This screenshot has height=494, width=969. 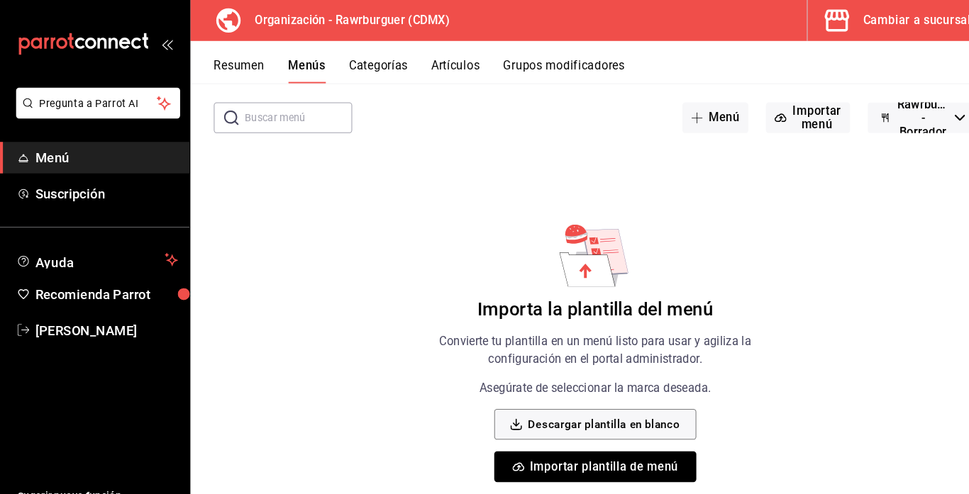 I want to click on span: Ayuda, so click(x=94, y=252).